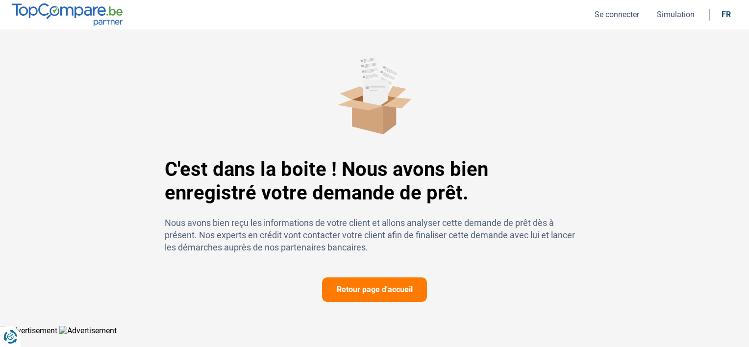 Image resolution: width=749 pixels, height=347 pixels. What do you see at coordinates (375, 94) in the screenshot?
I see `img: C'est dans la boite ! Nous avons bien enregistré votre demande de prêt.` at bounding box center [375, 94].